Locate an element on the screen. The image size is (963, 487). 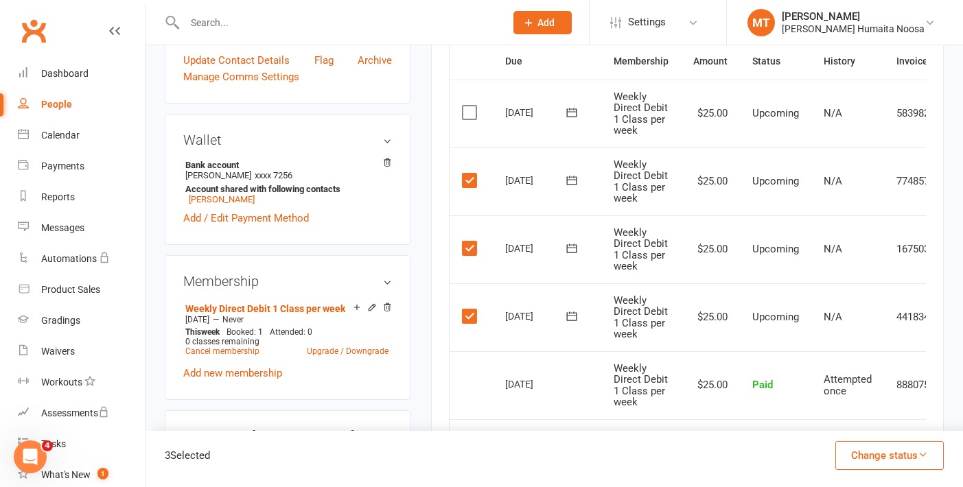
span: 1 is located at coordinates (103, 474).